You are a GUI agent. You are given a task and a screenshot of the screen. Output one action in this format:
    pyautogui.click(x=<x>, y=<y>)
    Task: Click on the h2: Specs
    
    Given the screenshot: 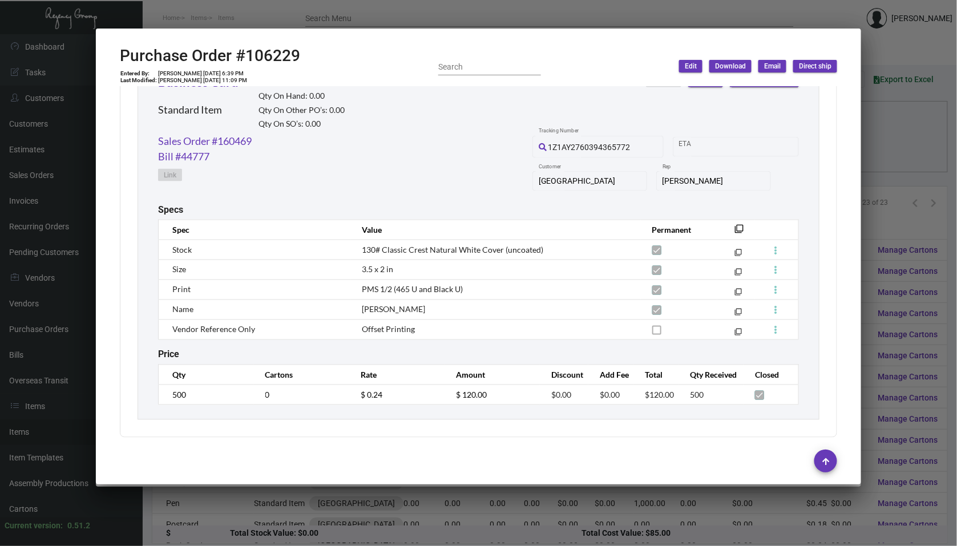 What is the action you would take?
    pyautogui.click(x=171, y=210)
    